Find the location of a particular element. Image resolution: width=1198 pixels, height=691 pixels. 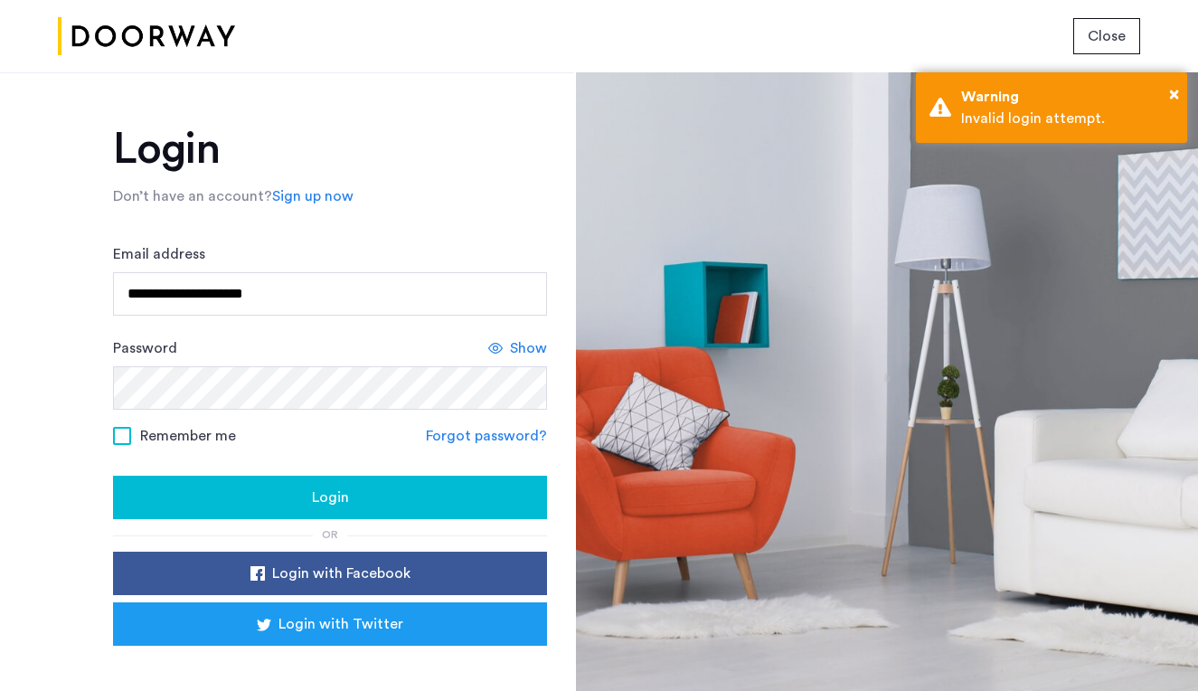

span: Show is located at coordinates (528, 348).